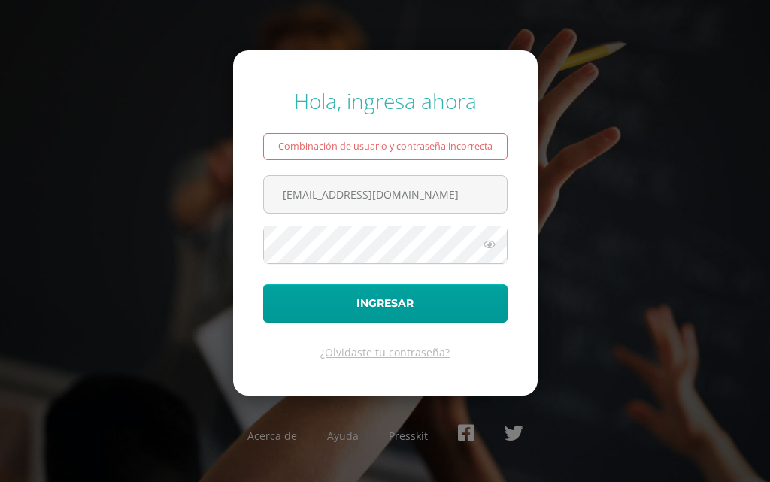  Describe the element at coordinates (385, 101) in the screenshot. I see `div: Hola, ingresa ahora` at that location.